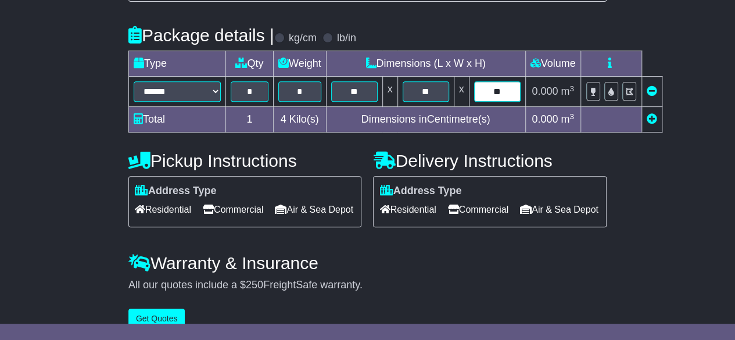 This screenshot has height=340, width=735. What do you see at coordinates (177, 64) in the screenshot?
I see `td: Type` at bounding box center [177, 64].